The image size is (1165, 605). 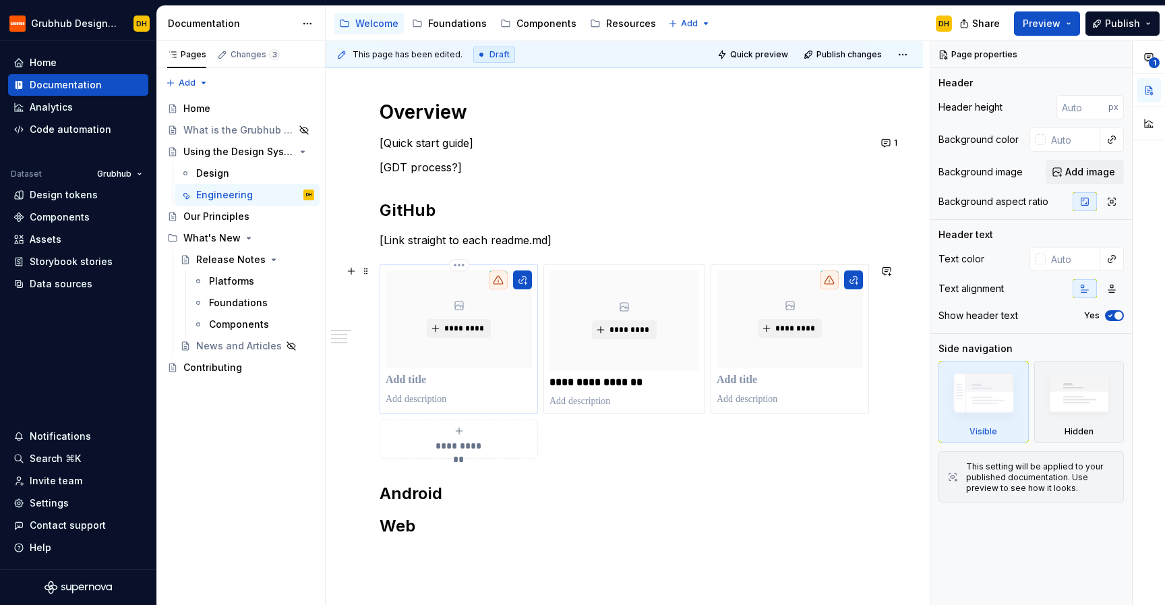 What do you see at coordinates (78, 525) in the screenshot?
I see `button: Contact support` at bounding box center [78, 525].